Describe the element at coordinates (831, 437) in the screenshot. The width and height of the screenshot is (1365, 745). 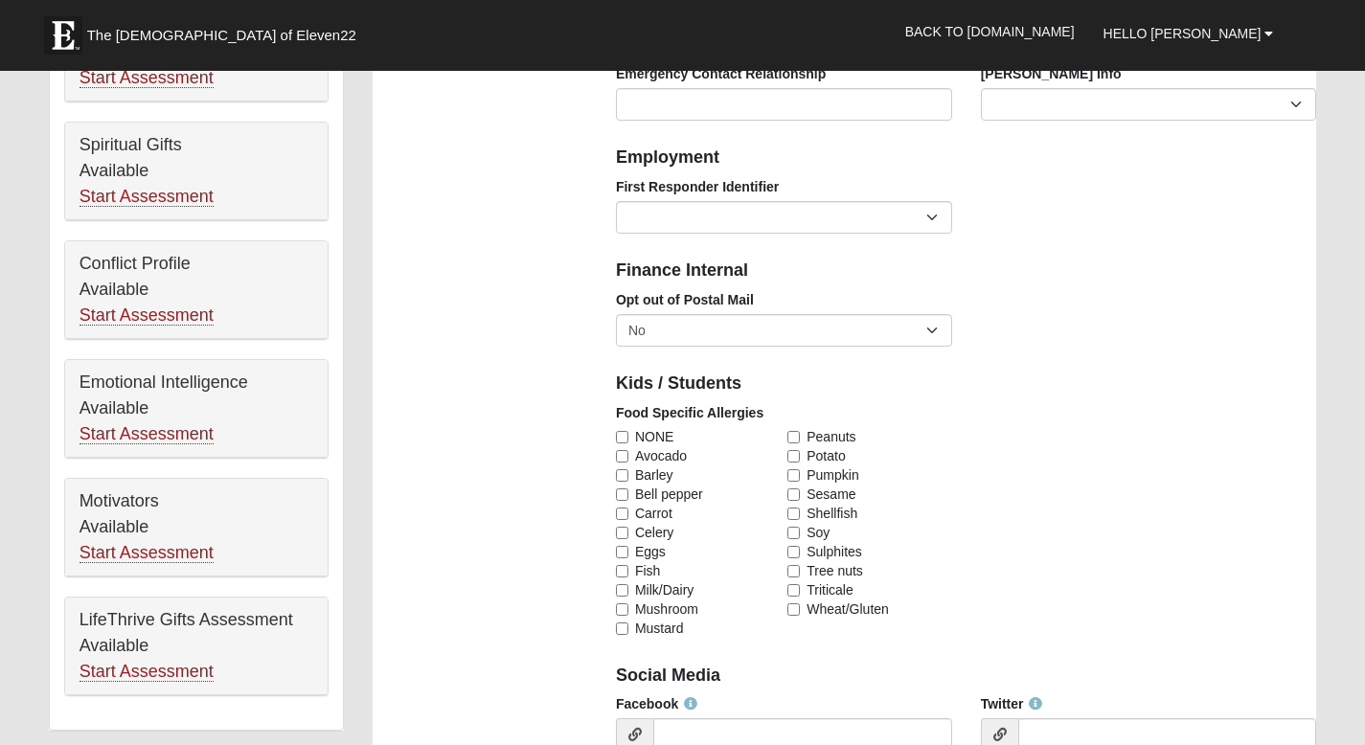
I see `span: Peanuts` at that location.